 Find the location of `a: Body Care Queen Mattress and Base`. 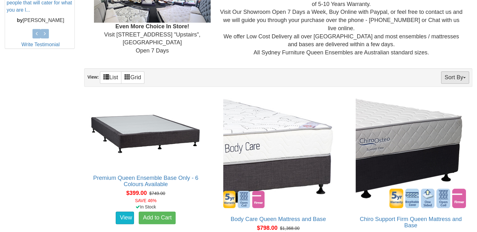

a: Body Care Queen Mattress and Base is located at coordinates (278, 220).